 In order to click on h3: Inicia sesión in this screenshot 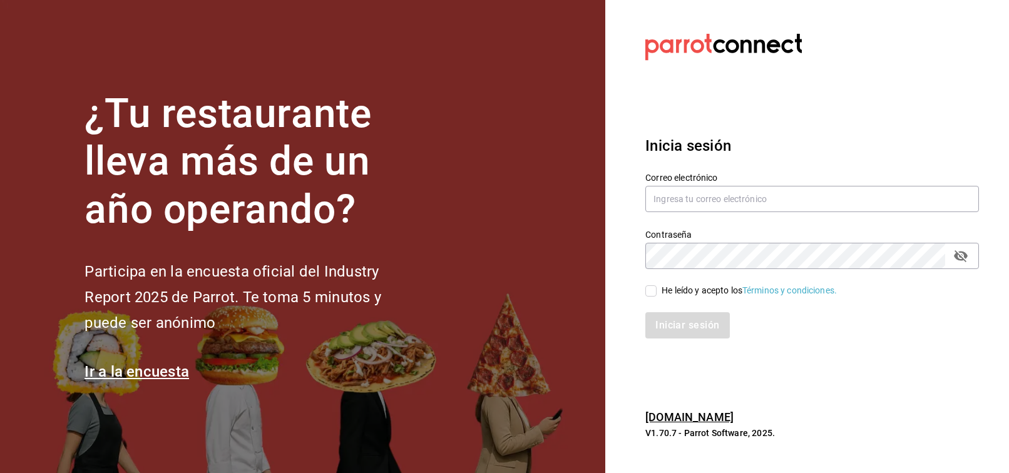, I will do `click(812, 146)`.